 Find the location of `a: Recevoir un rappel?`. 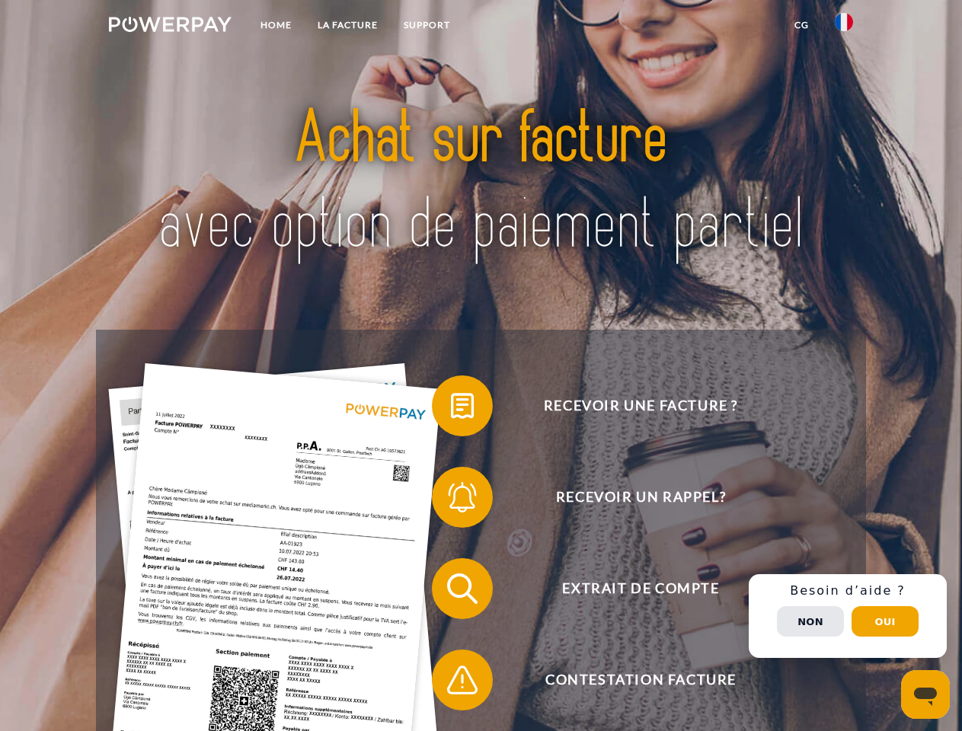

a: Recevoir un rappel? is located at coordinates (630, 497).